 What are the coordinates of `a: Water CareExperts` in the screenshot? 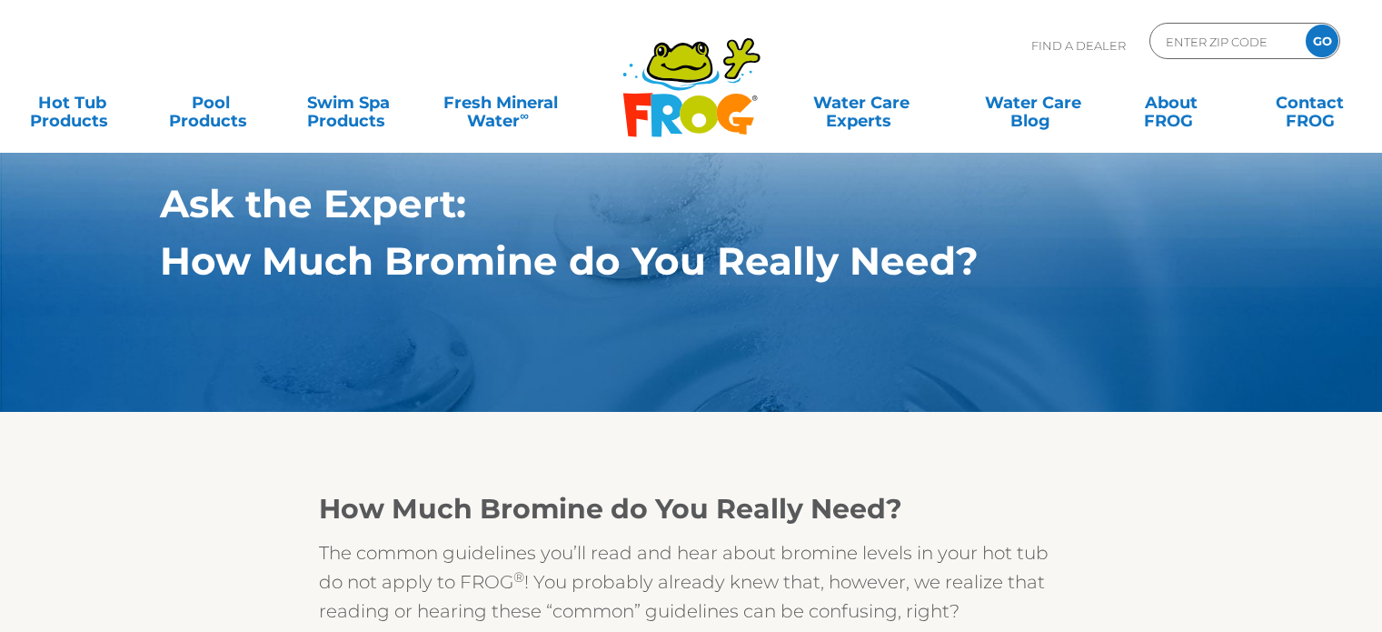 It's located at (861, 103).